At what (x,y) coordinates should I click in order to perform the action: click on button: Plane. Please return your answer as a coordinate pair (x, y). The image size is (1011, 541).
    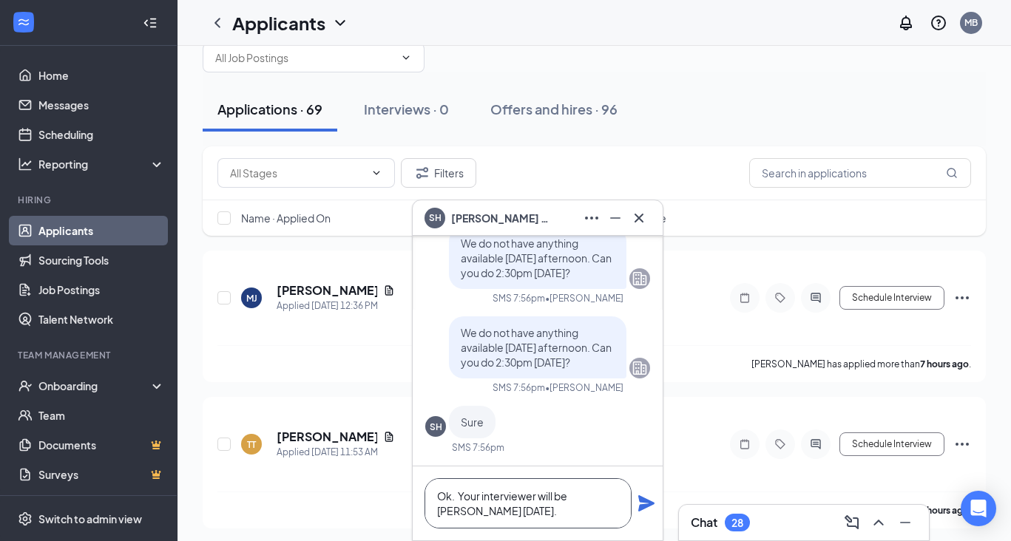
    Looking at the image, I should click on (646, 503).